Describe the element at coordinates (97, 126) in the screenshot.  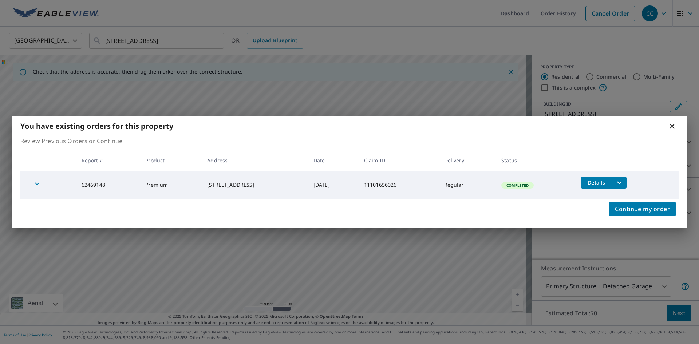
I see `b: You have existing orders for this property` at that location.